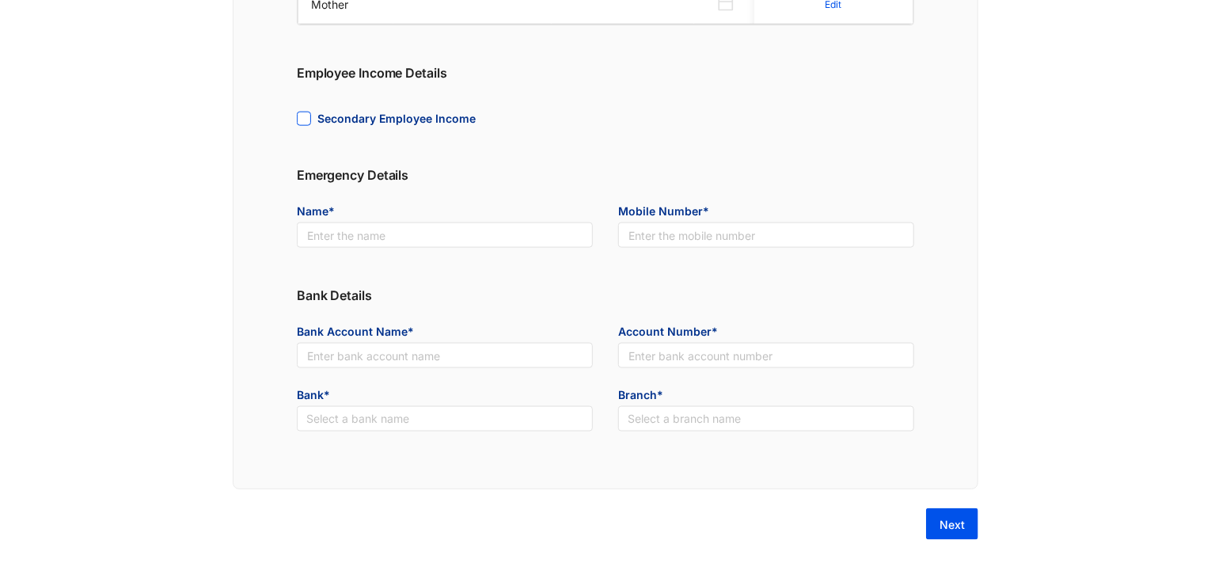 The image size is (1211, 578). What do you see at coordinates (766, 333) in the screenshot?
I see `span: Account Number*` at bounding box center [766, 333].